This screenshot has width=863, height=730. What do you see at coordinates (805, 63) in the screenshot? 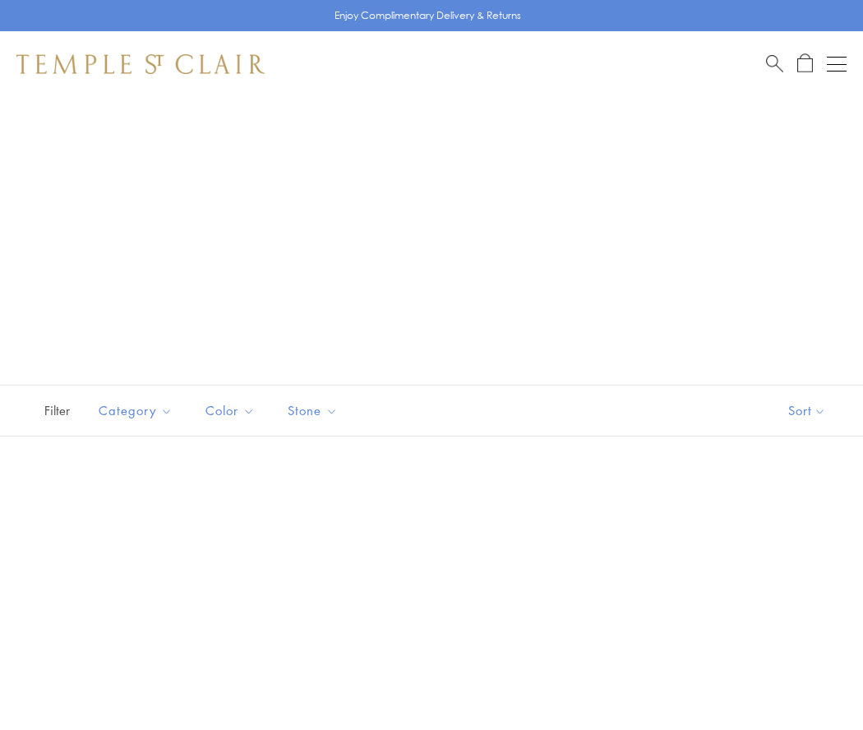
I see `a: Open Shopping Bag` at bounding box center [805, 63].